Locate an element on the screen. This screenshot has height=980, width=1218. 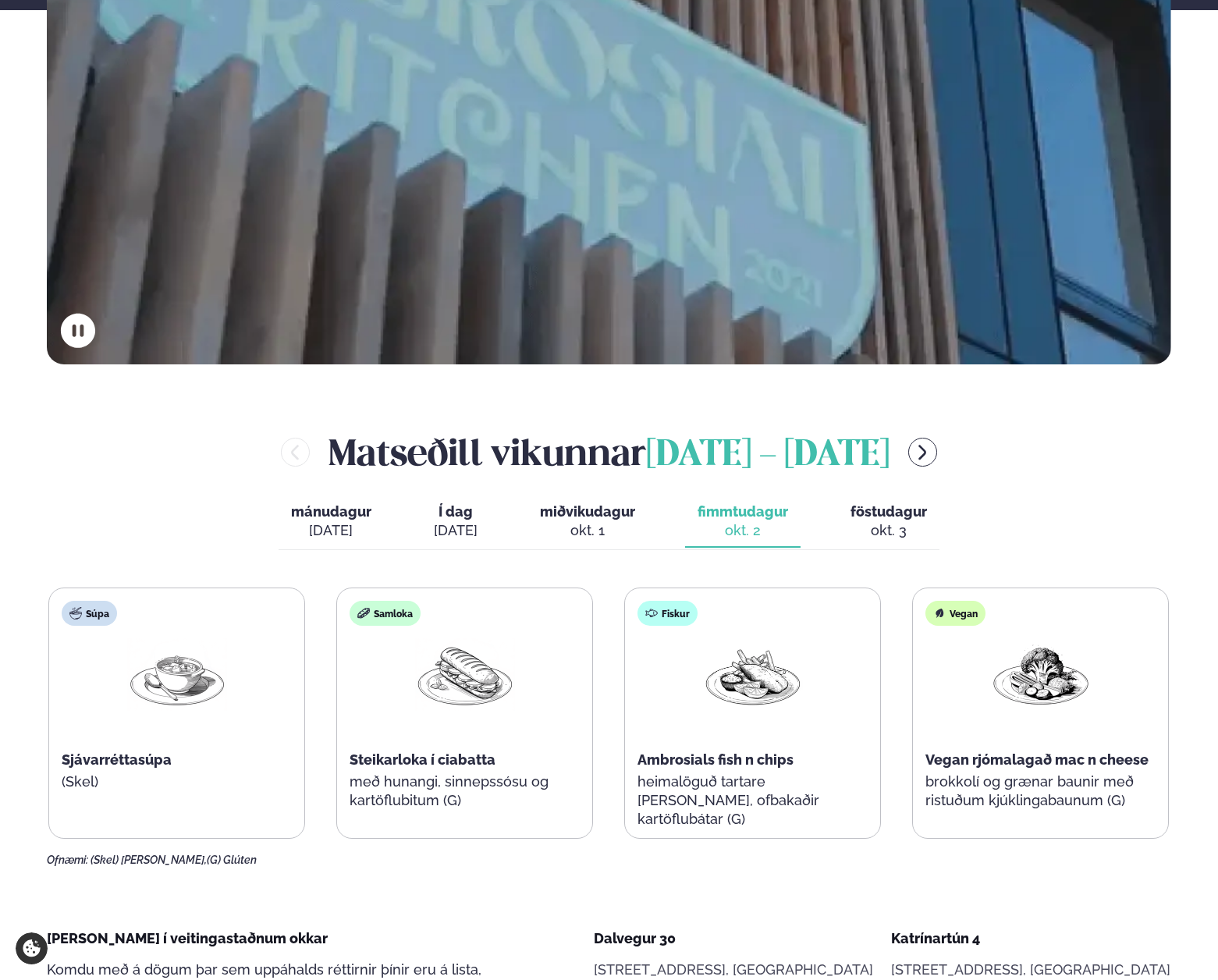
button: menu-btn-right is located at coordinates (923, 452).